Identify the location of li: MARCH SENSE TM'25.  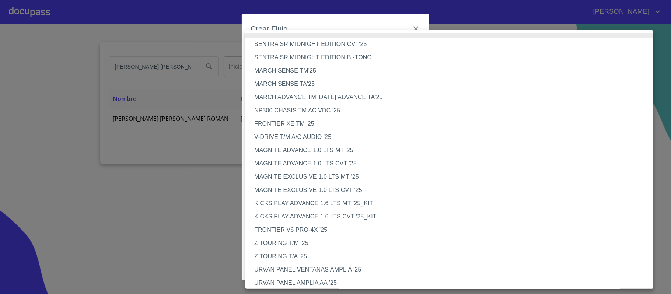
(453, 71).